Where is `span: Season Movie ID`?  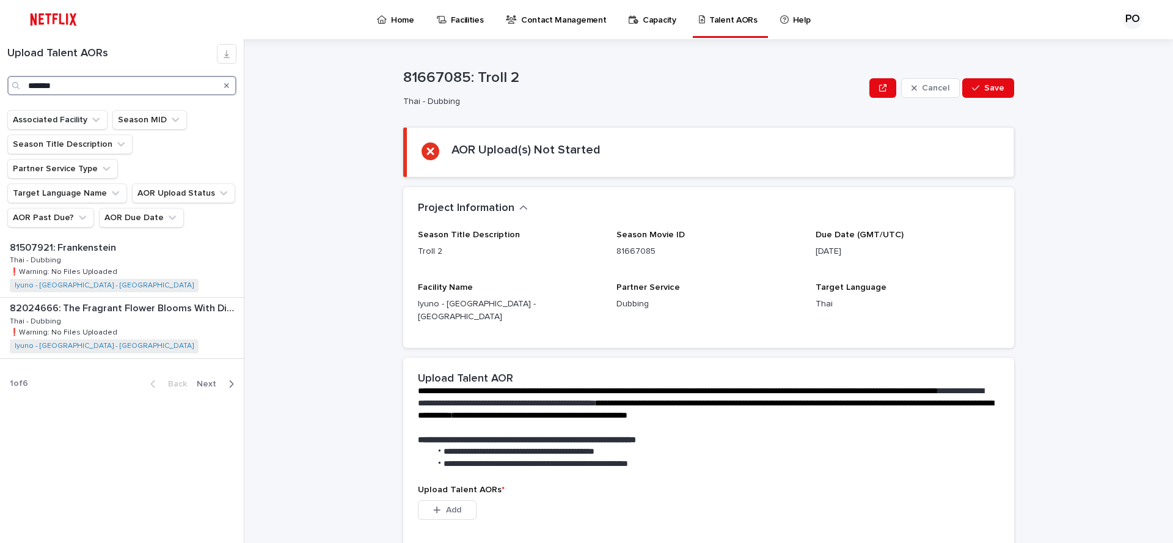
span: Season Movie ID is located at coordinates (651, 235).